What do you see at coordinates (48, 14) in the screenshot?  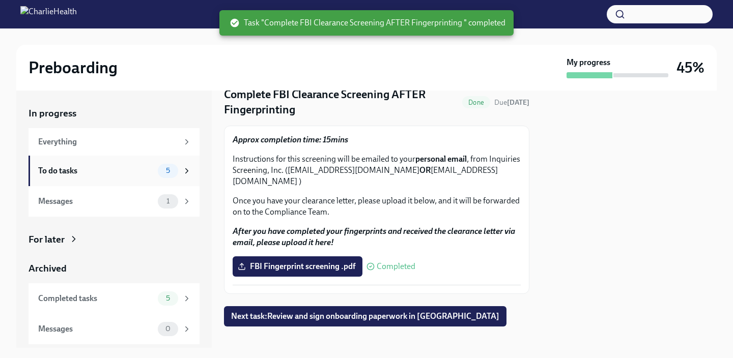 I see `img: CharlieHealth` at bounding box center [48, 14].